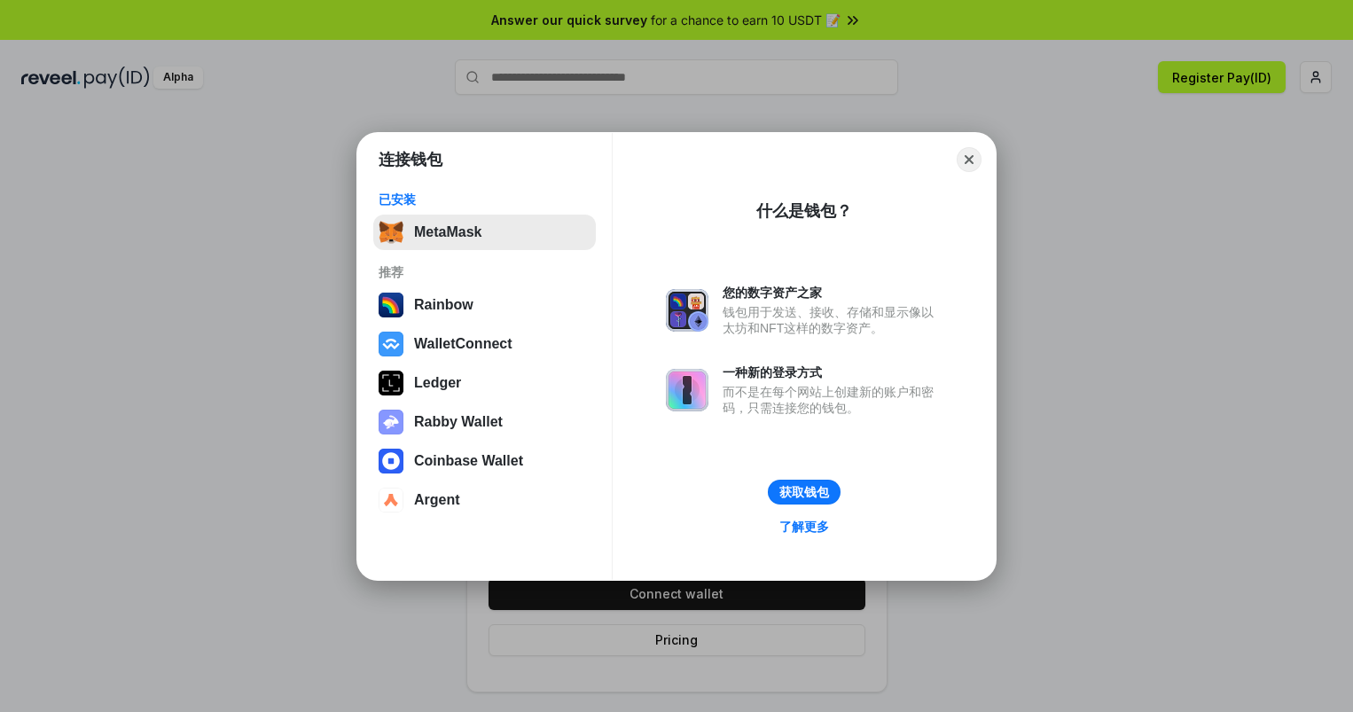 This screenshot has width=1353, height=712. I want to click on button: Coinbase Wallet, so click(484, 461).